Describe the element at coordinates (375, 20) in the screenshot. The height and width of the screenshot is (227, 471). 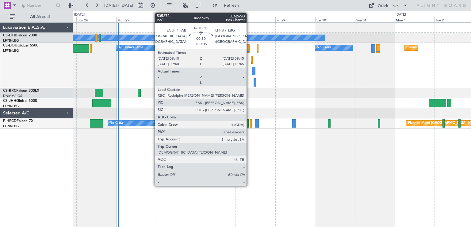
I see `div: Sun 31` at that location.